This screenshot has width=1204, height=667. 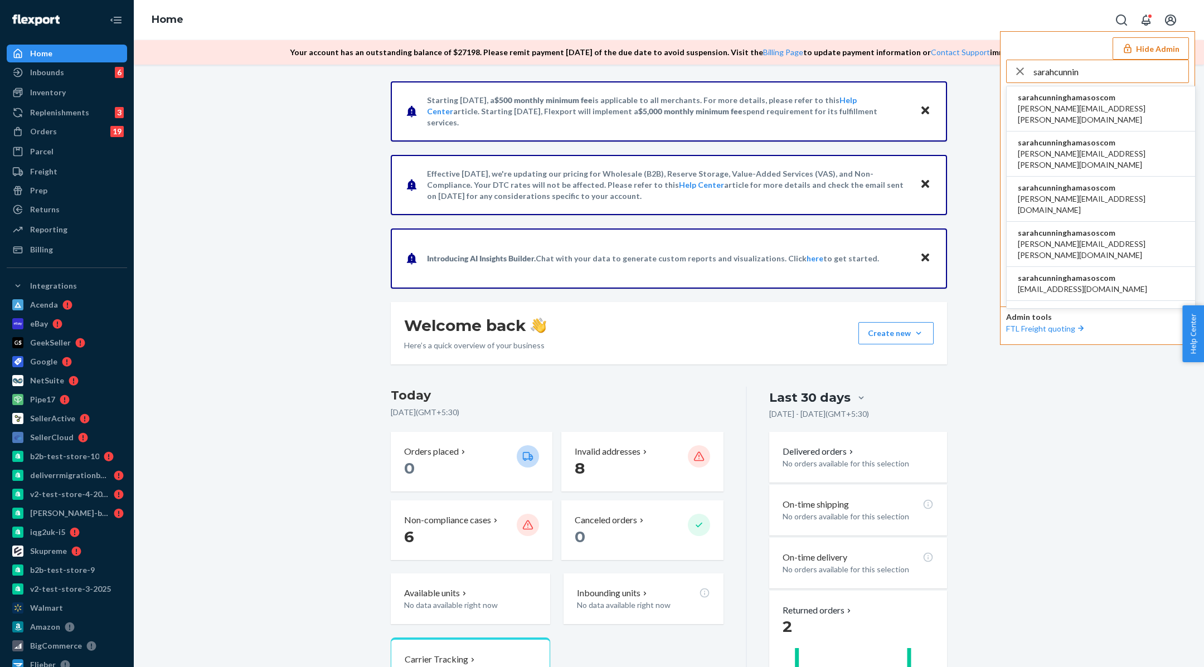 What do you see at coordinates (67, 305) in the screenshot?
I see `a: Acenda` at bounding box center [67, 305].